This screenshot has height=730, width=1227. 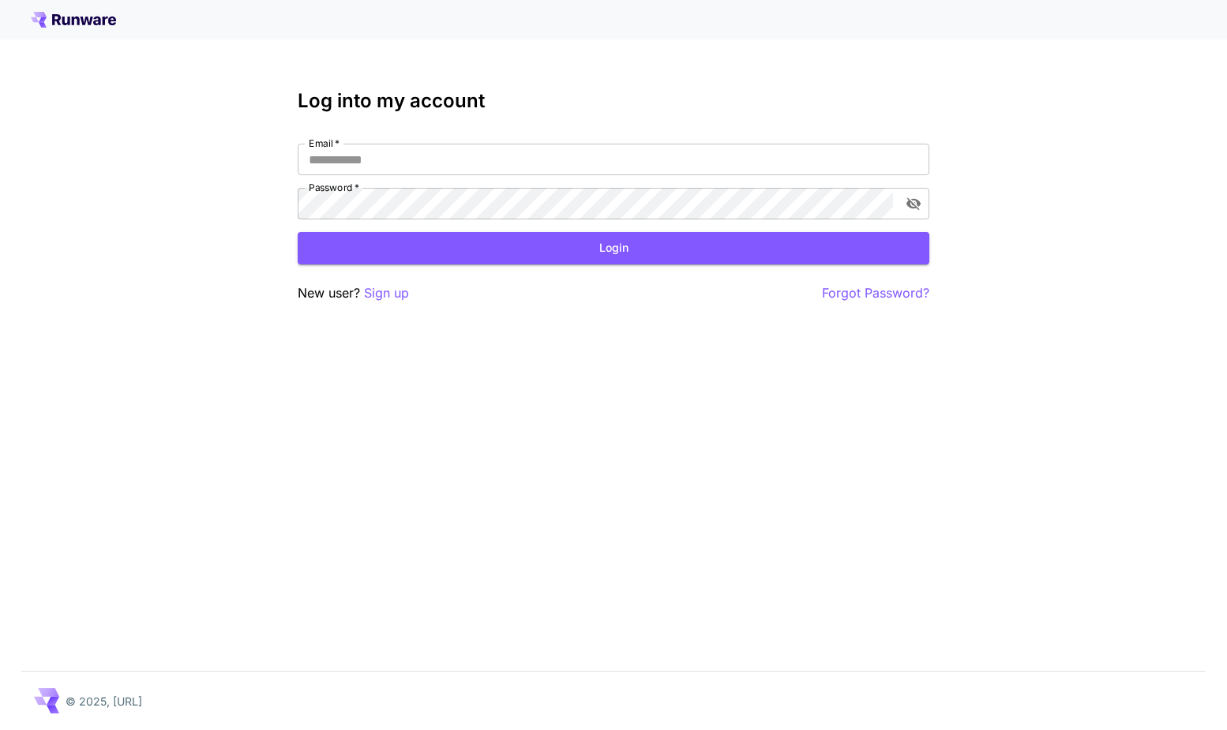 I want to click on label: Password, so click(x=334, y=187).